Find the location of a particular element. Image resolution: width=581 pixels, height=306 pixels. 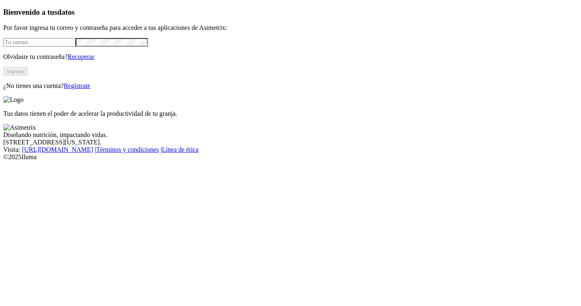

p: Tus datos tienen el poder de acelerar la productividad de tu granja. is located at coordinates (290, 114).